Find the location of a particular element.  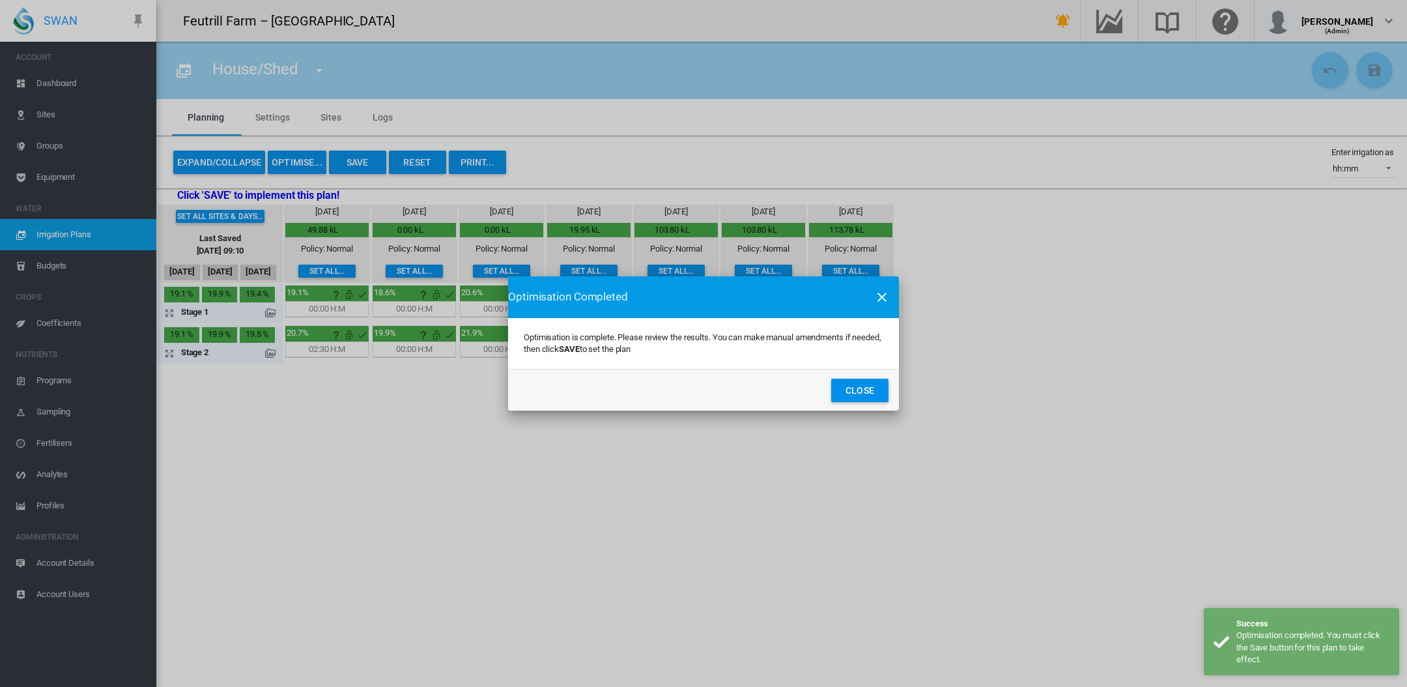

md-icon: icon-close is located at coordinates (882, 297).